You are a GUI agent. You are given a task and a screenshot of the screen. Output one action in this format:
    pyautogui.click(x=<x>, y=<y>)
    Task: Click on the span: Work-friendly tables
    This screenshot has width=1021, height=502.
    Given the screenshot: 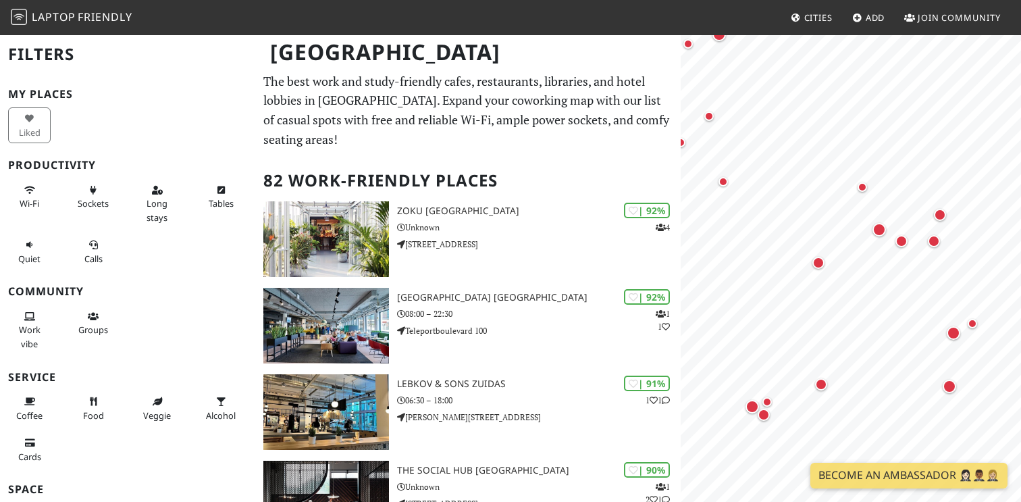 What is the action you would take?
    pyautogui.click(x=221, y=203)
    